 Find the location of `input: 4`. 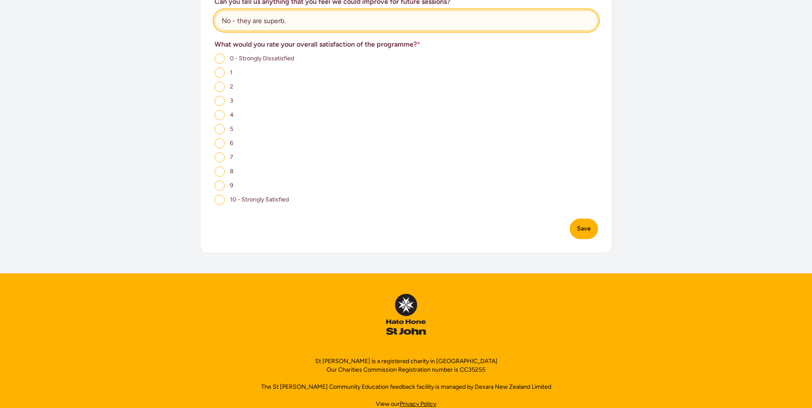

input: 4 is located at coordinates (220, 115).